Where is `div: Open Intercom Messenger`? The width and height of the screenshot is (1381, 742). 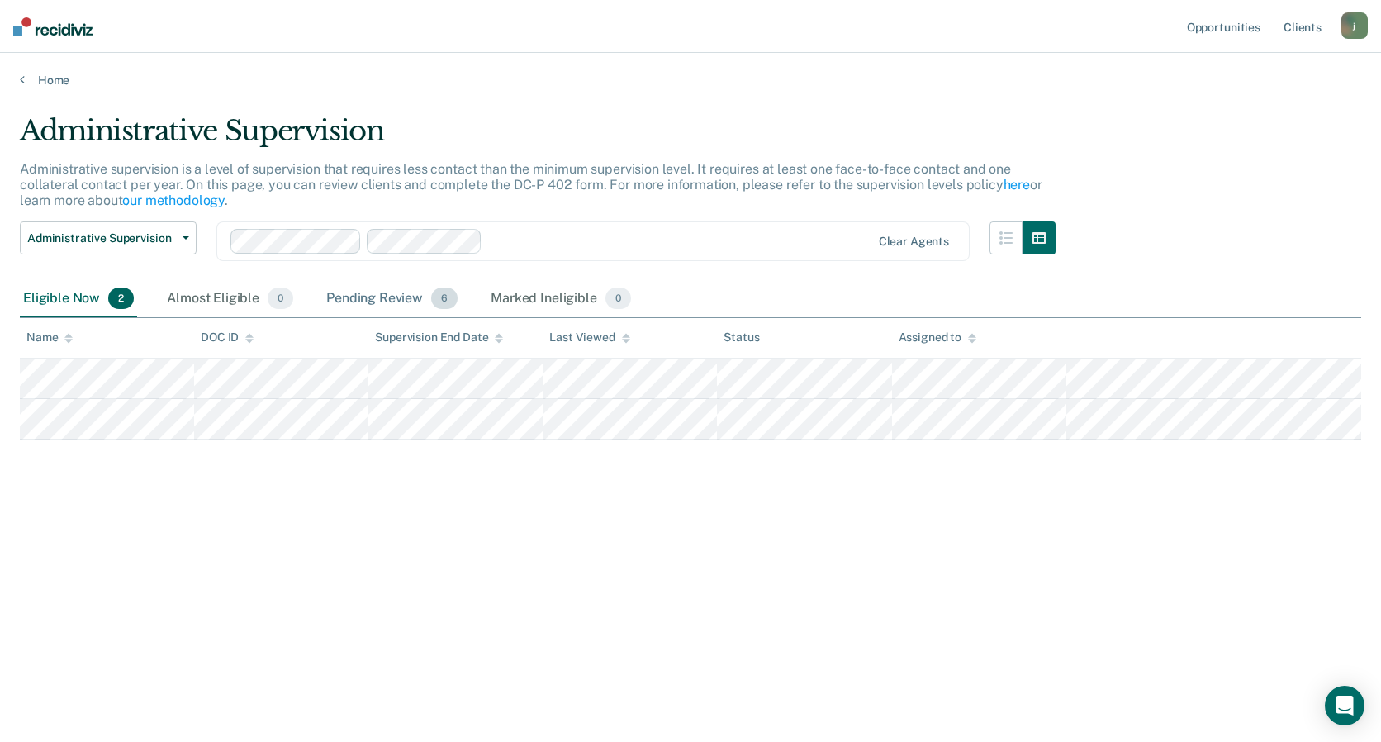
div: Open Intercom Messenger is located at coordinates (1345, 705).